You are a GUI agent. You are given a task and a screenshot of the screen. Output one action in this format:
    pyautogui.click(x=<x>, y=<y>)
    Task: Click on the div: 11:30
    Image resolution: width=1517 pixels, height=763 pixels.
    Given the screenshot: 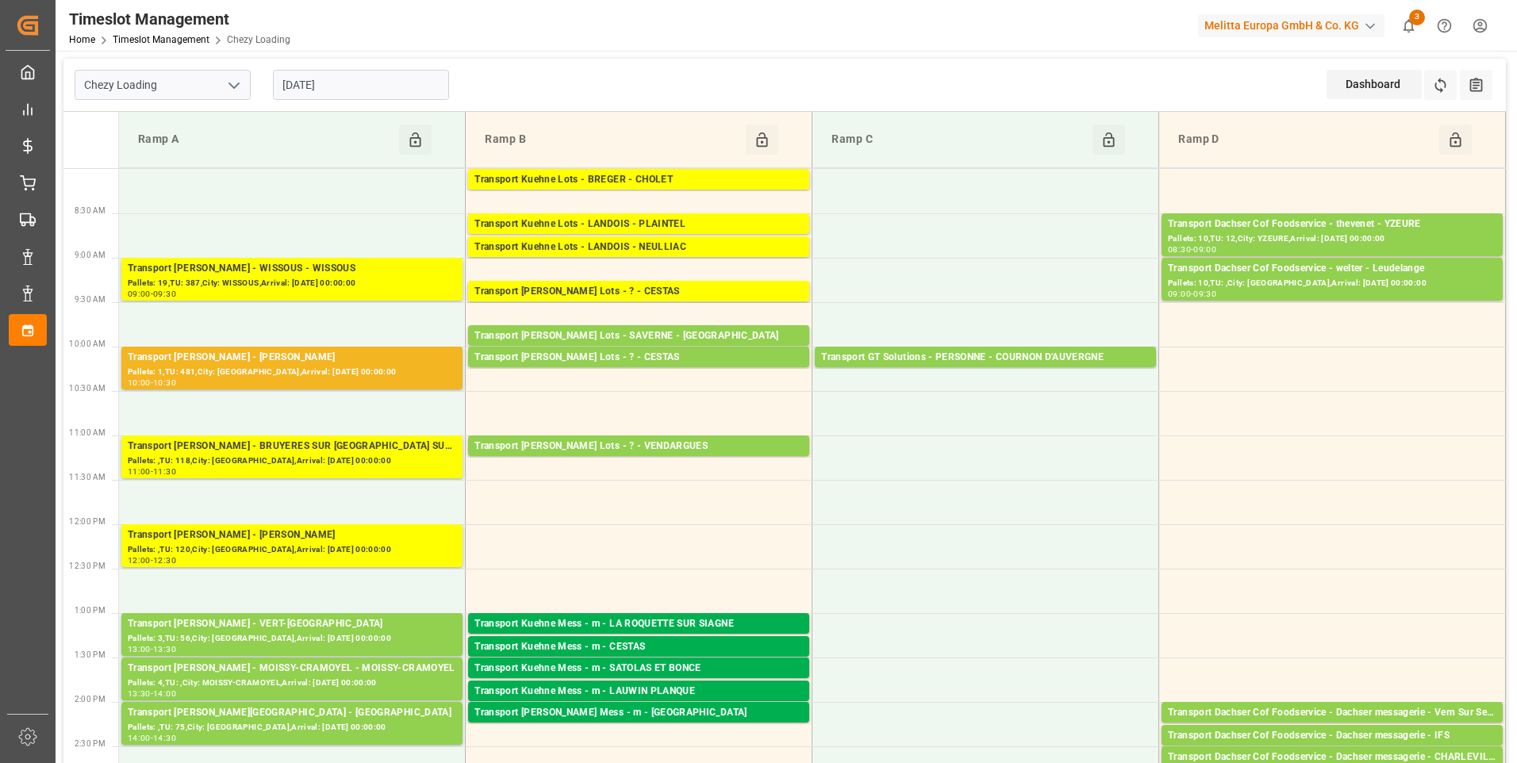 What is the action you would take?
    pyautogui.click(x=164, y=471)
    